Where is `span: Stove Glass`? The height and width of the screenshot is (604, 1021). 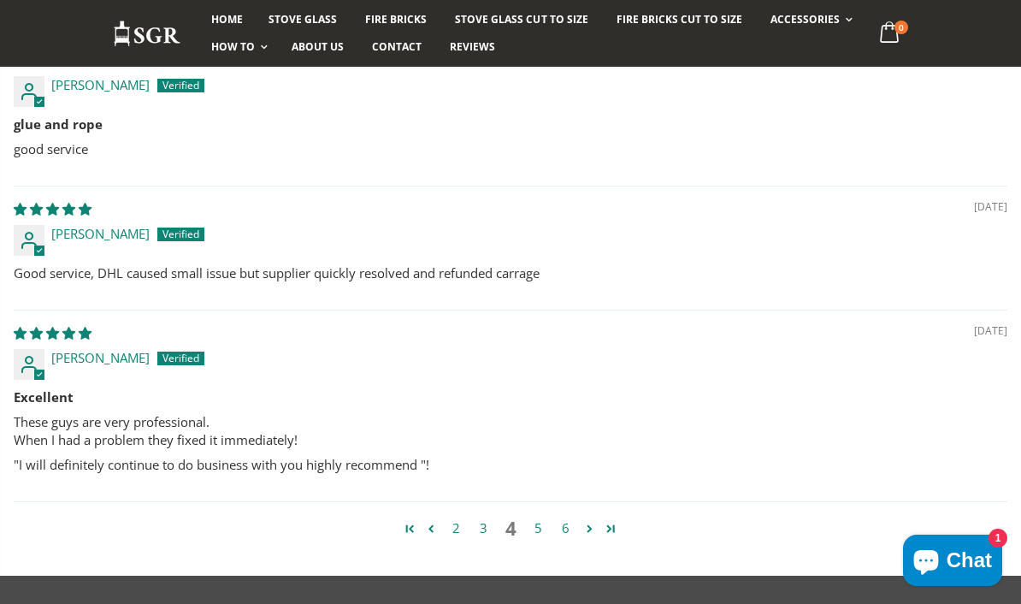 span: Stove Glass is located at coordinates (303, 19).